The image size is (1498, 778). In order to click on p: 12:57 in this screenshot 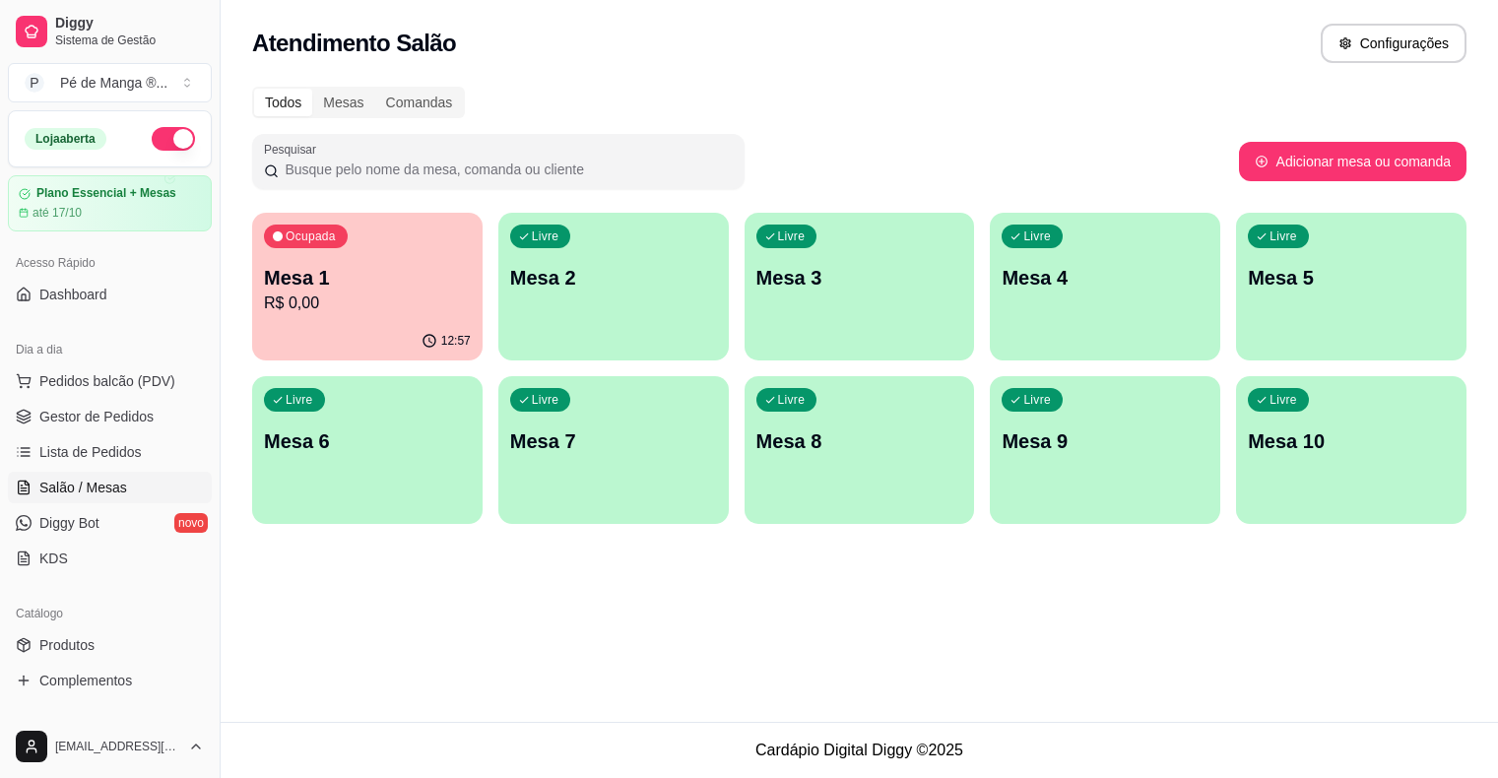, I will do `click(456, 341)`.